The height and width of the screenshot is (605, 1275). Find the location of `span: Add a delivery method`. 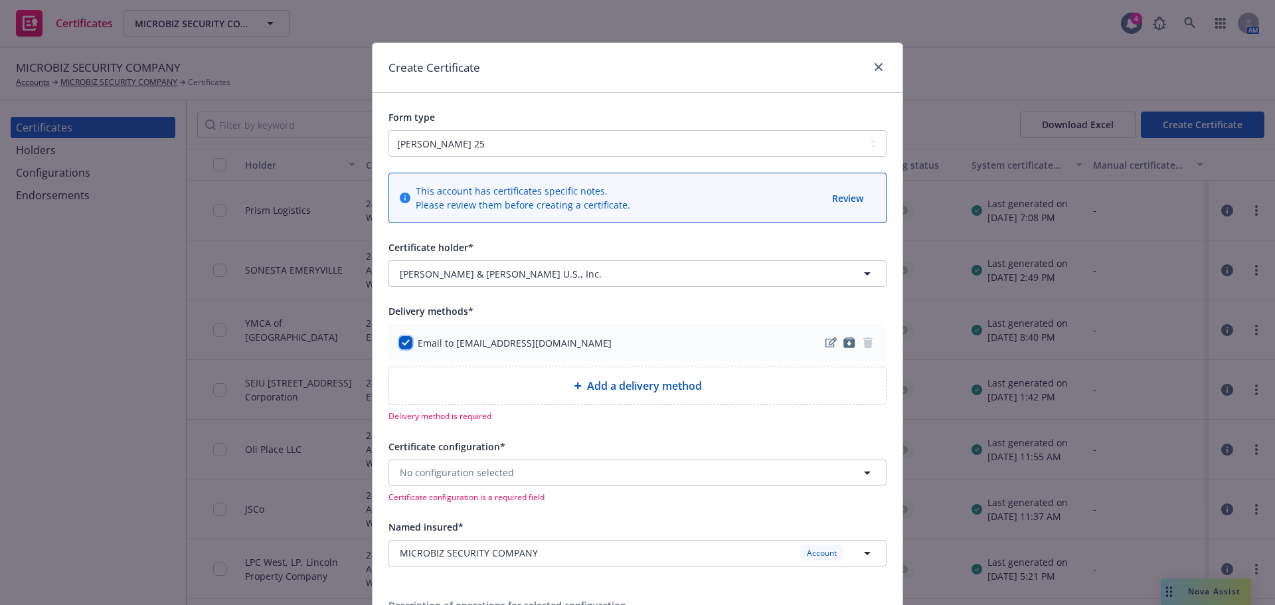

span: Add a delivery method is located at coordinates (644, 386).